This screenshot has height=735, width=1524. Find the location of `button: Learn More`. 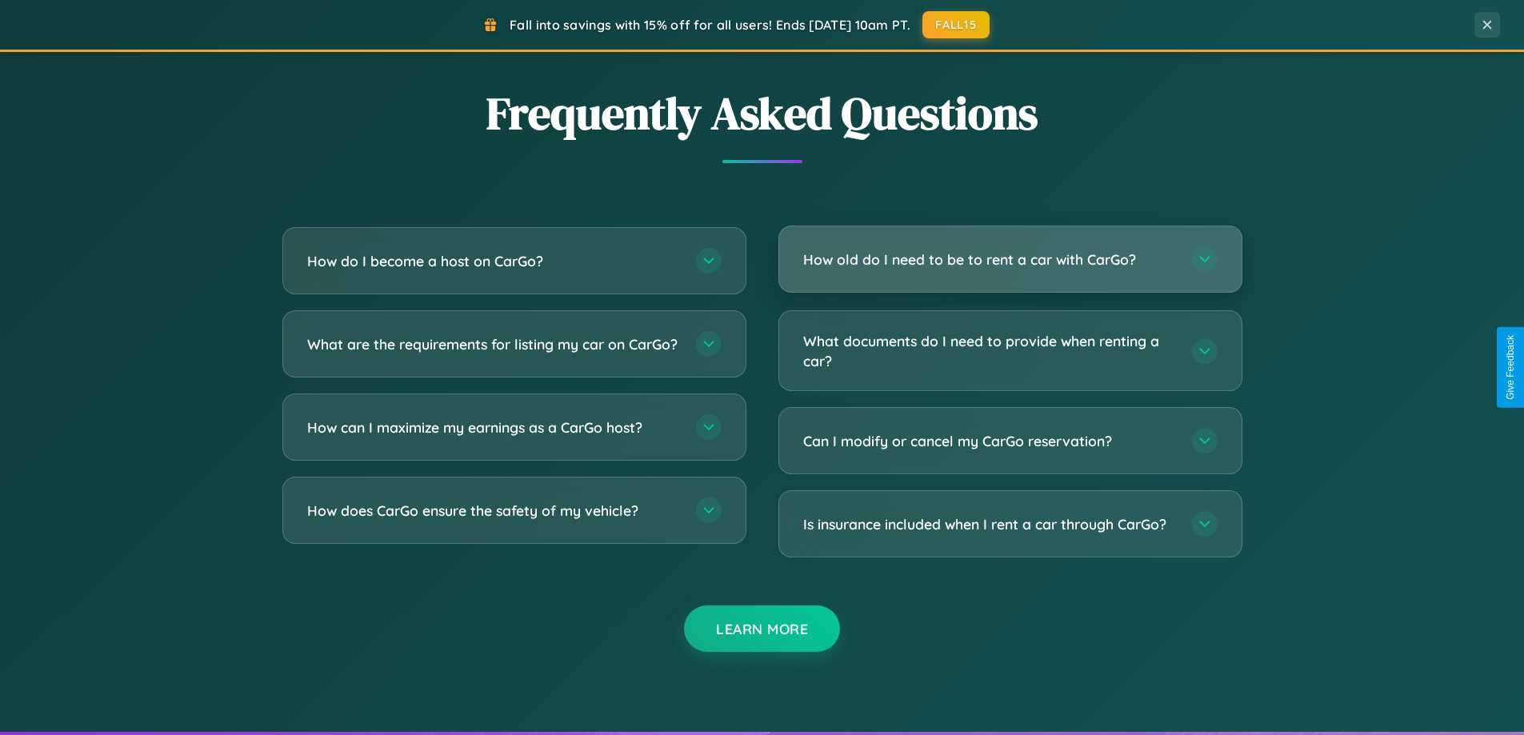

button: Learn More is located at coordinates (761, 629).